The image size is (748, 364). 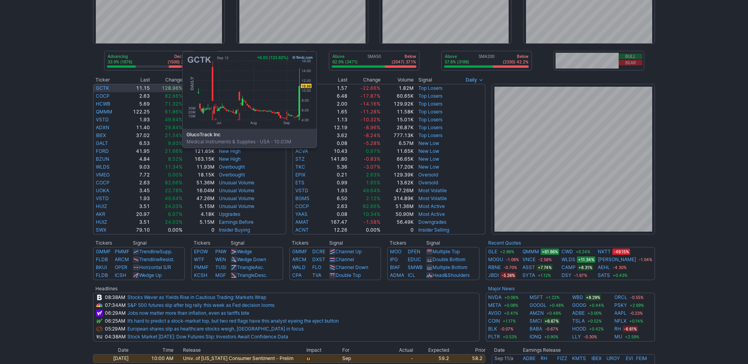 I want to click on a: NXTT, so click(x=604, y=252).